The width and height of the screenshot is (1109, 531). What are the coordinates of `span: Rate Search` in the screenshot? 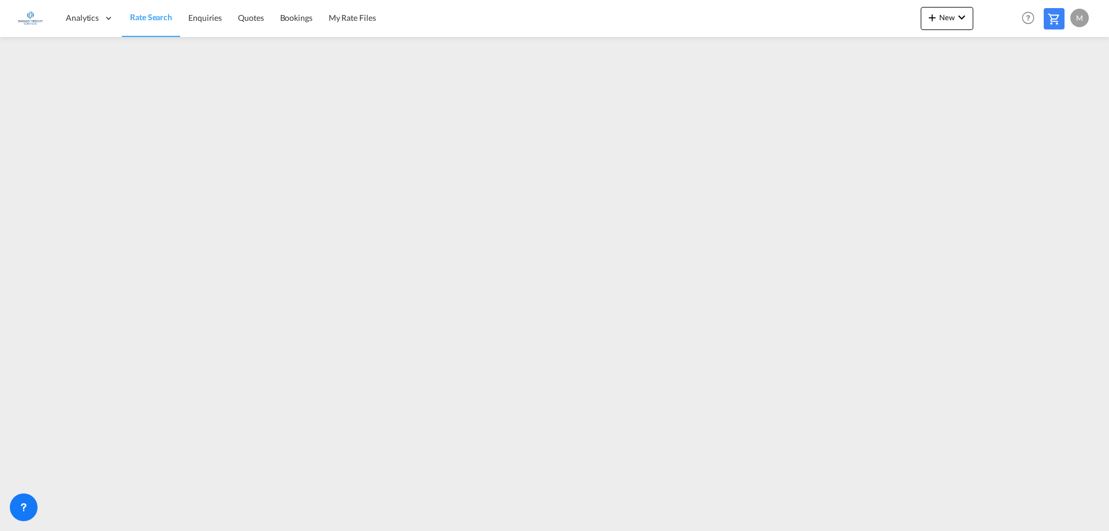 It's located at (151, 17).